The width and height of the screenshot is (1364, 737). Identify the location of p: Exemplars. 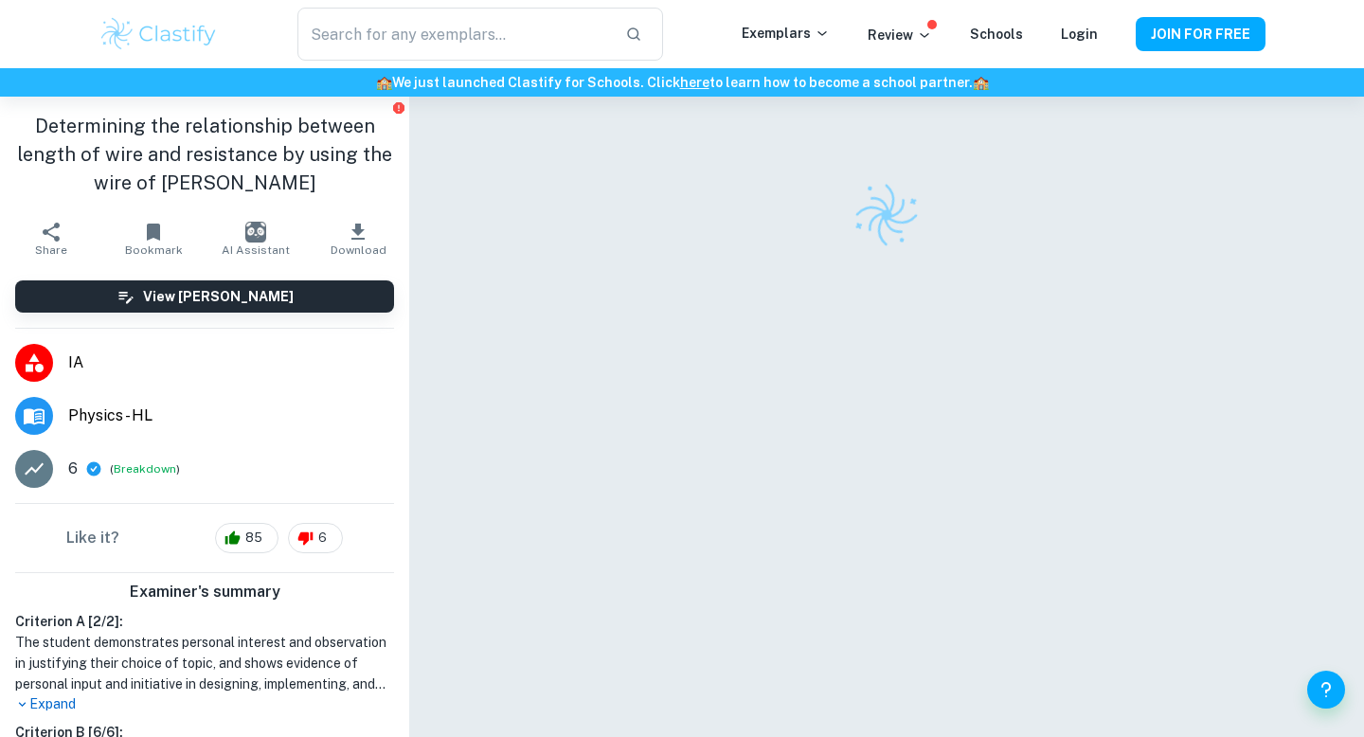
(785, 33).